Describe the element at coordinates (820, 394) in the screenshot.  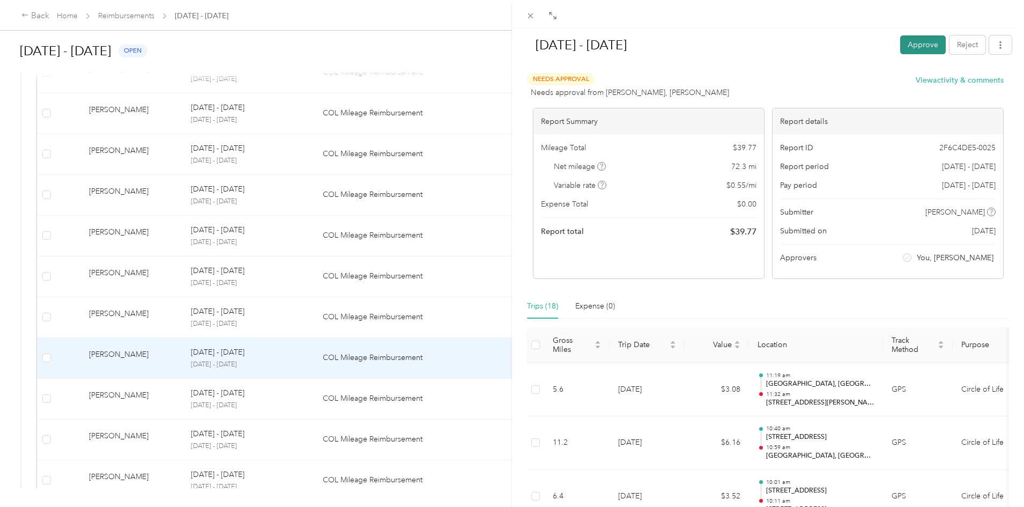
I see `p: 11:32 am` at that location.